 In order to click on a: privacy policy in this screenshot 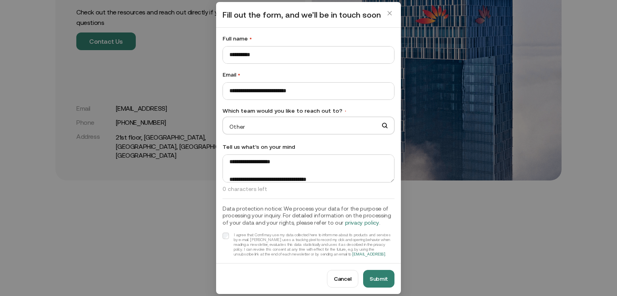, I will do `click(362, 223)`.